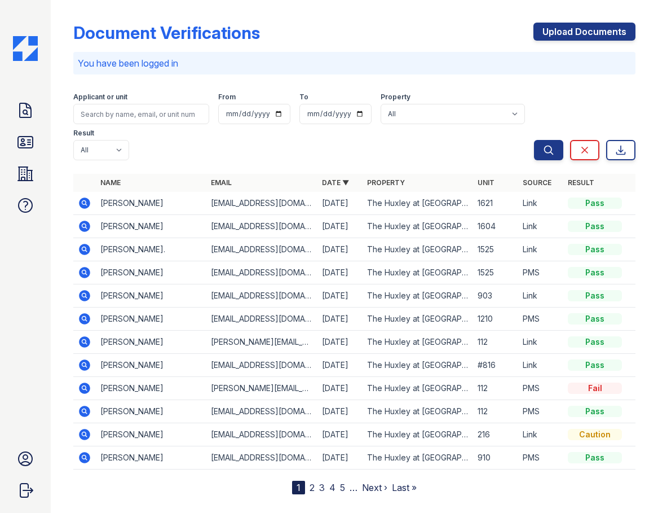  I want to click on a: Result, so click(581, 182).